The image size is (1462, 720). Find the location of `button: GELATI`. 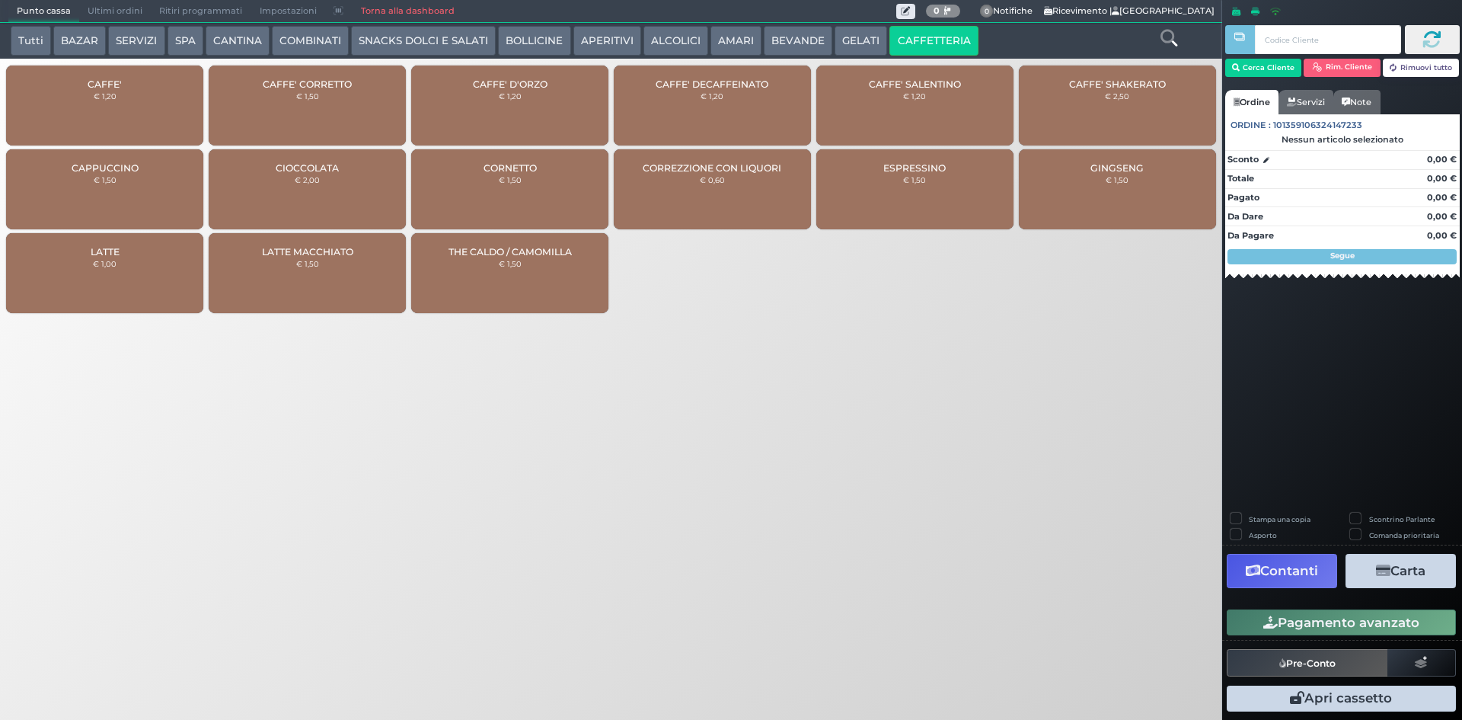

button: GELATI is located at coordinates (861, 41).